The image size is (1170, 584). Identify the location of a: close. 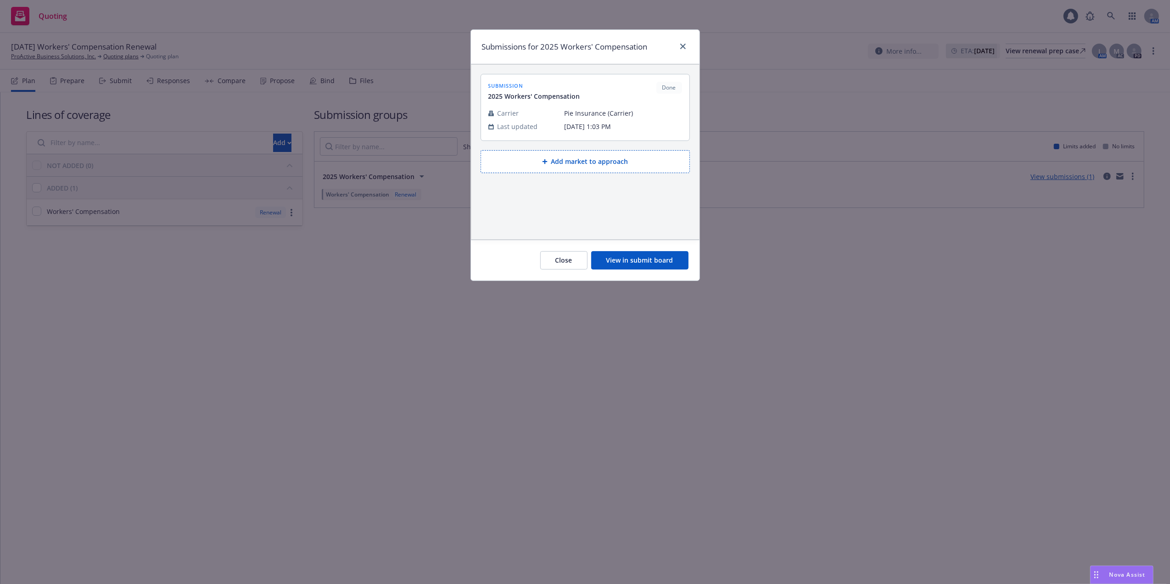
(683, 46).